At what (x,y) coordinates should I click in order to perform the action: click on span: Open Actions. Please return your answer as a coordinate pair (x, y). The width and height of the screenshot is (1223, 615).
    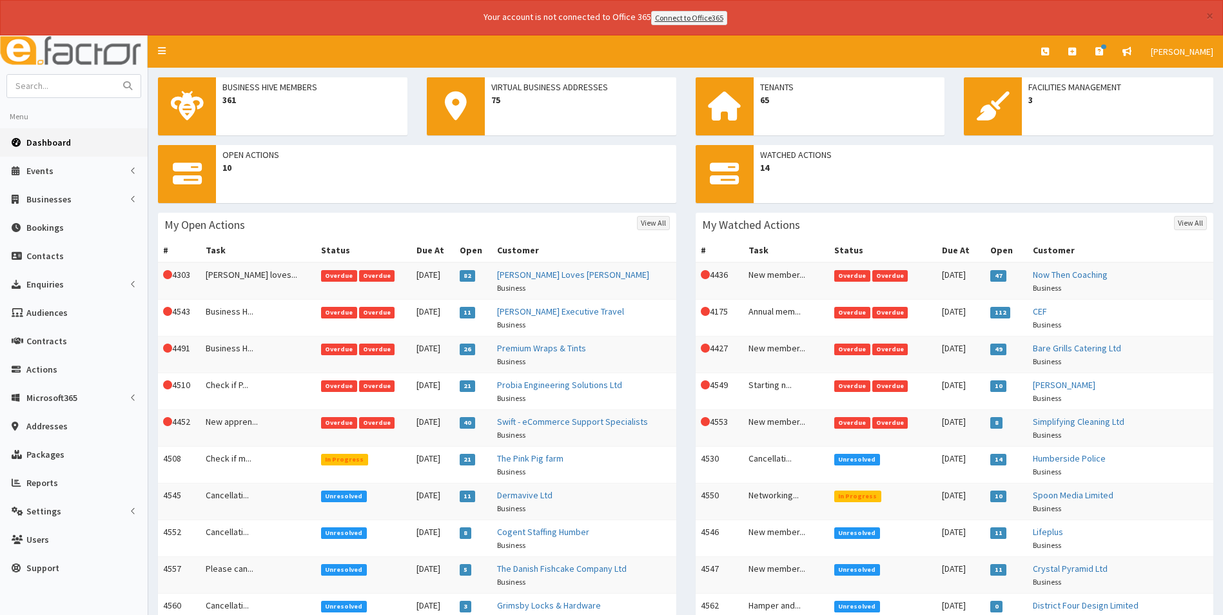
    Looking at the image, I should click on (446, 155).